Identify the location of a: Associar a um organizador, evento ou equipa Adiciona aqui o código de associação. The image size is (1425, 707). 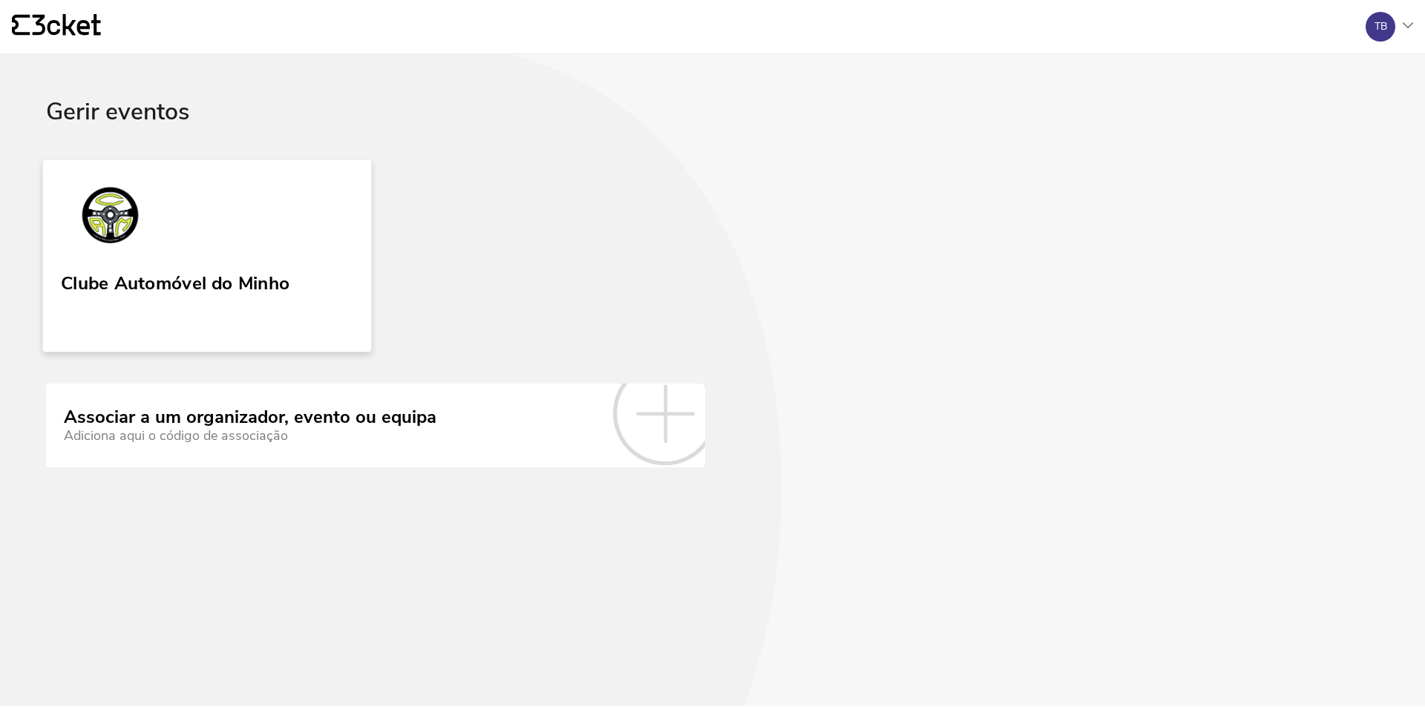
(375, 425).